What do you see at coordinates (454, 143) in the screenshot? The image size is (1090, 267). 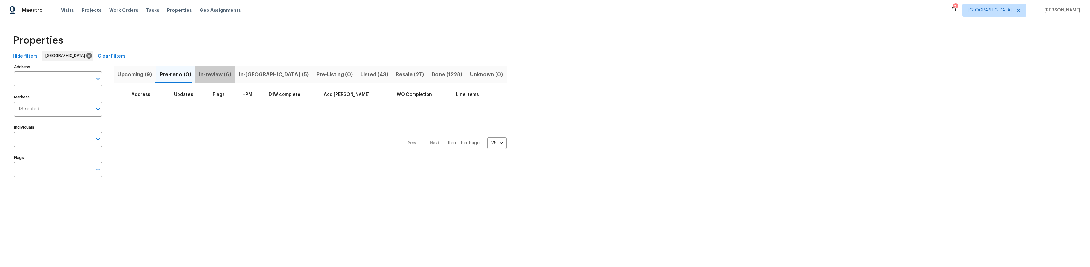 I see `nav: Pagination Navigation` at bounding box center [454, 143].